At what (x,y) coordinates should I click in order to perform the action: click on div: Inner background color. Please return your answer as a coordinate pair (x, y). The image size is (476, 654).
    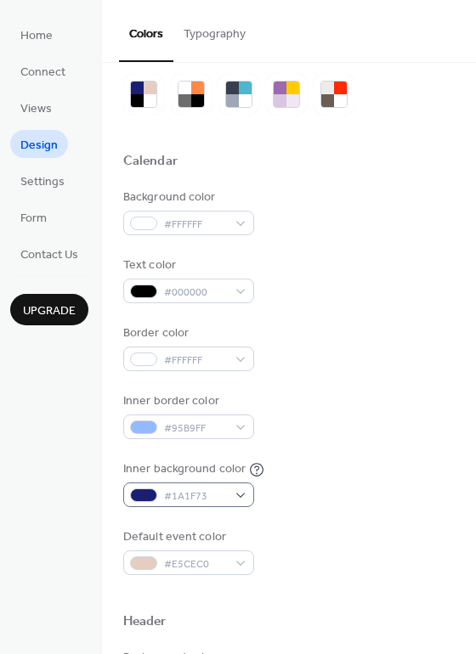
    Looking at the image, I should click on (184, 469).